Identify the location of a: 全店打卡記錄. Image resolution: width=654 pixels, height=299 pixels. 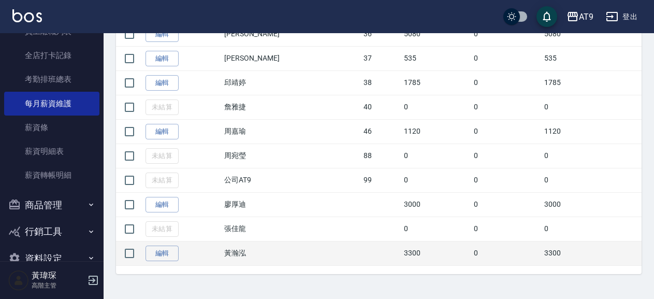
(52, 55).